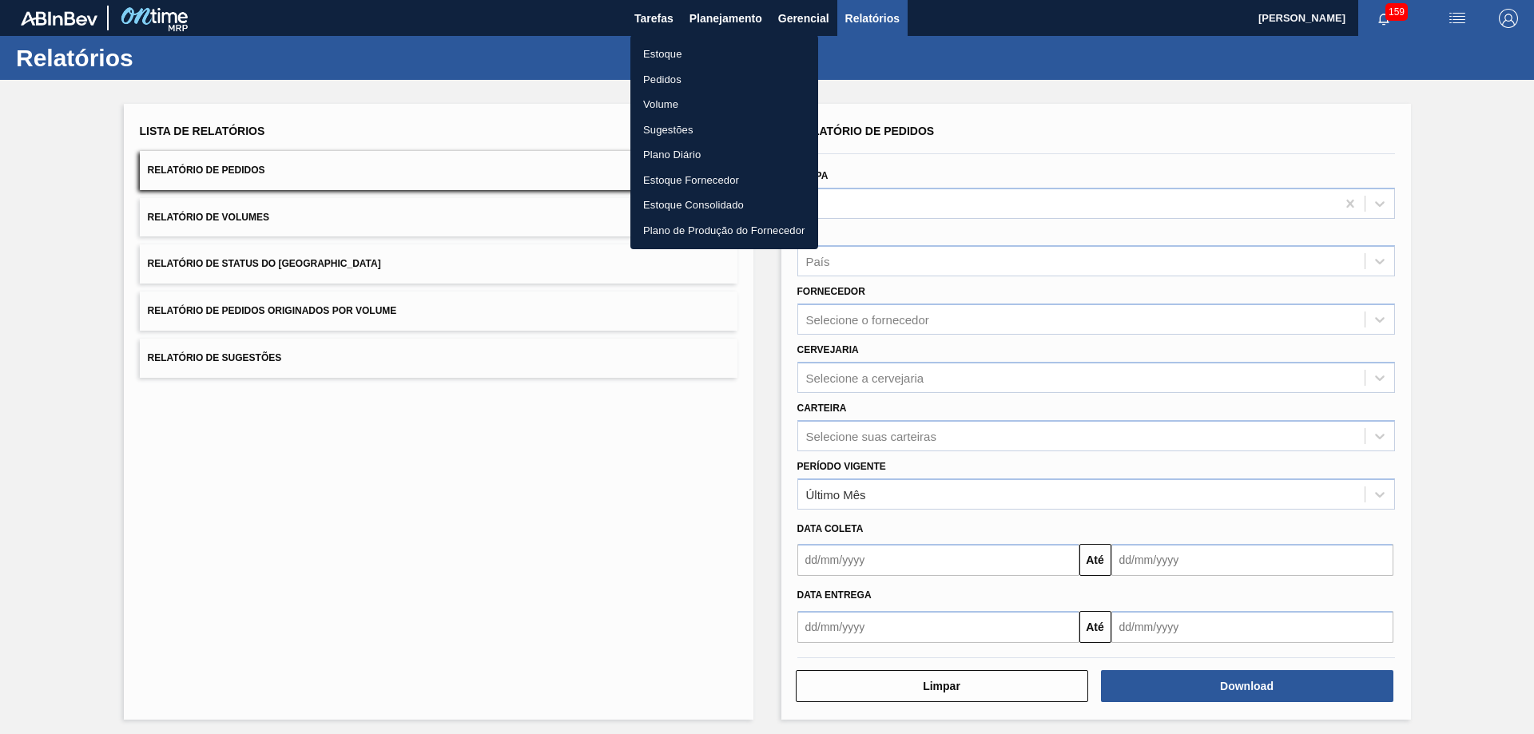 The height and width of the screenshot is (734, 1534). I want to click on li: Plano de Produção do Fornecedor, so click(724, 231).